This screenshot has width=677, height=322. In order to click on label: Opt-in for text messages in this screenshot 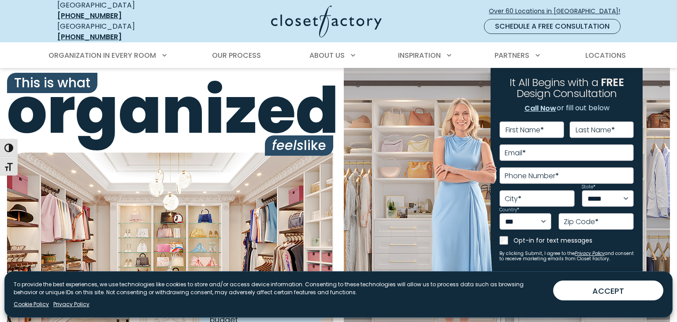, I will do `click(574, 240)`.